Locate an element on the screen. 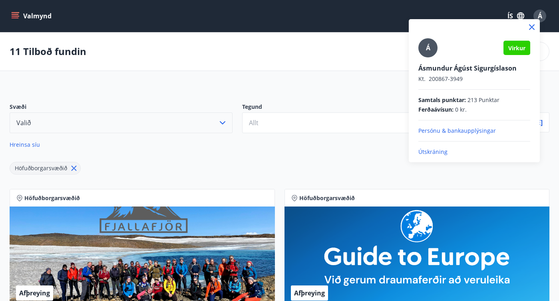 The height and width of the screenshot is (301, 559). span: Á is located at coordinates (428, 48).